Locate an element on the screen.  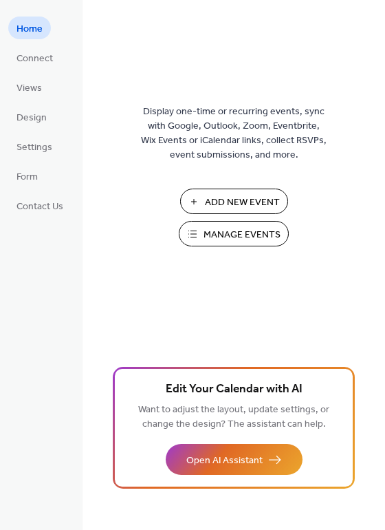
button: Manage Events is located at coordinates (234, 233).